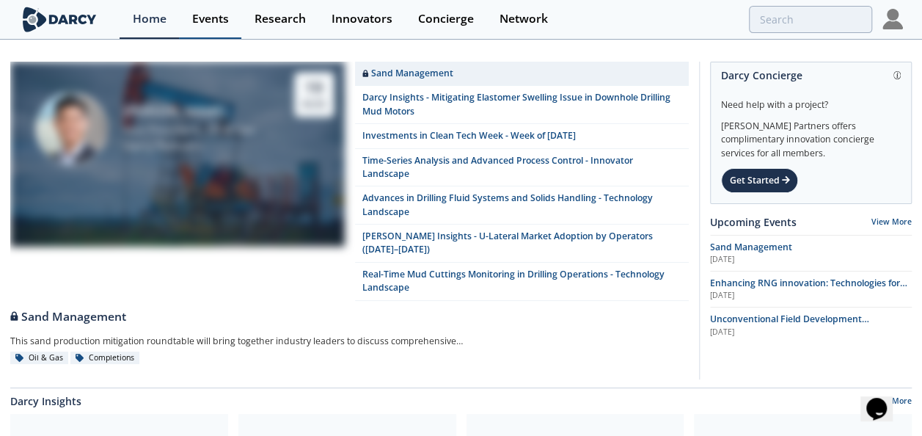 This screenshot has width=922, height=436. I want to click on span: Enhancing RNG innovation: Technologies for Sustainable Energy, so click(808, 289).